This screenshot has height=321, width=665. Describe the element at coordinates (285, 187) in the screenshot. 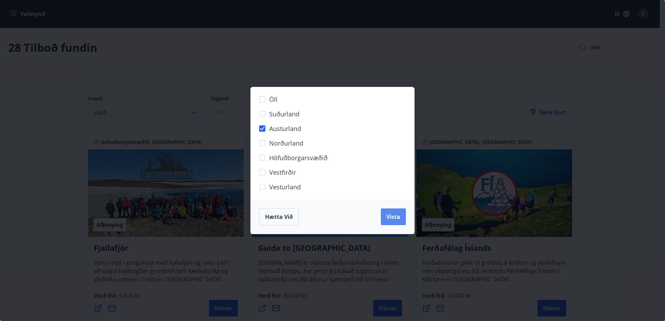

I see `span: Vesturland` at that location.